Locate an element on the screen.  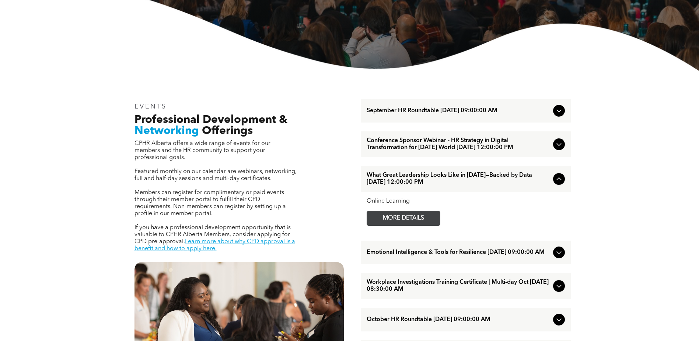
span: EVENTS is located at coordinates (151, 107).